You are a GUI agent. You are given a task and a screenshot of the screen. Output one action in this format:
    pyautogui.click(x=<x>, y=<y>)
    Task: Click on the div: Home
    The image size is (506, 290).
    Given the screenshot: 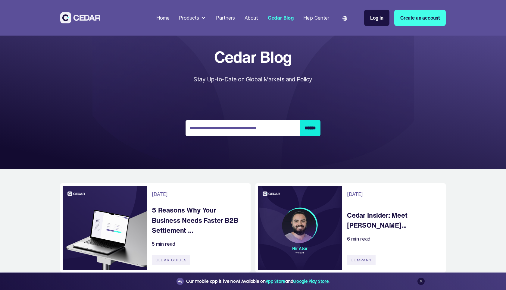 What is the action you would take?
    pyautogui.click(x=163, y=18)
    